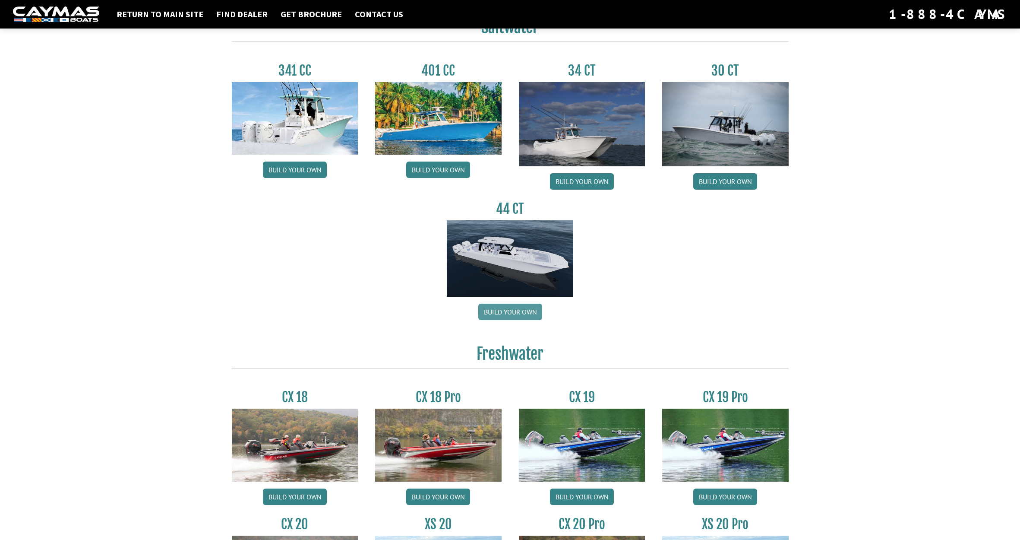 The image size is (1020, 540). Describe the element at coordinates (438, 524) in the screenshot. I see `h3: XS 20` at that location.